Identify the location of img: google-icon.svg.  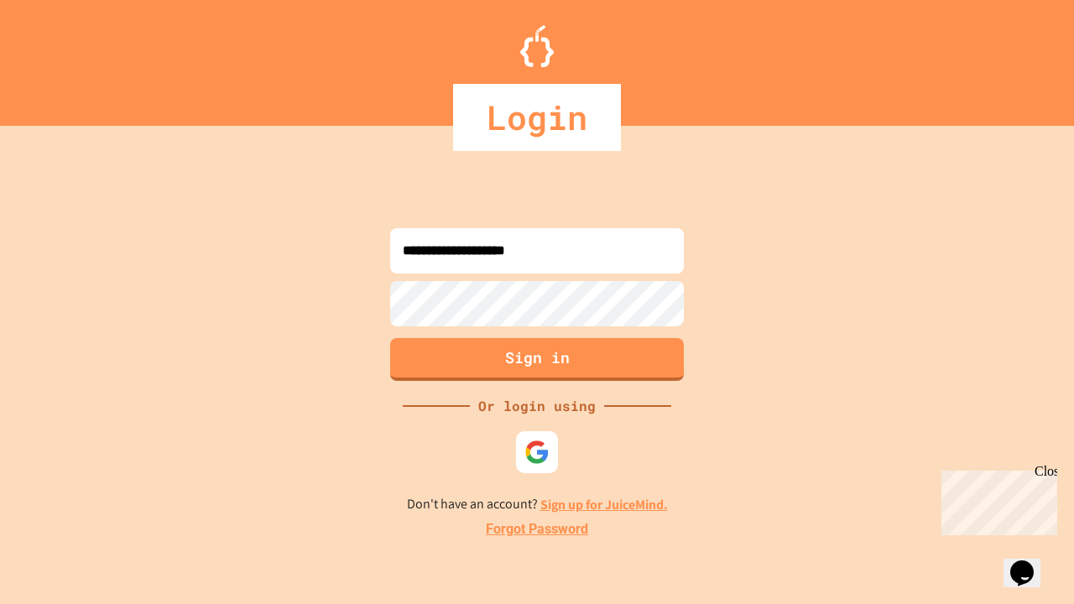
(537, 452).